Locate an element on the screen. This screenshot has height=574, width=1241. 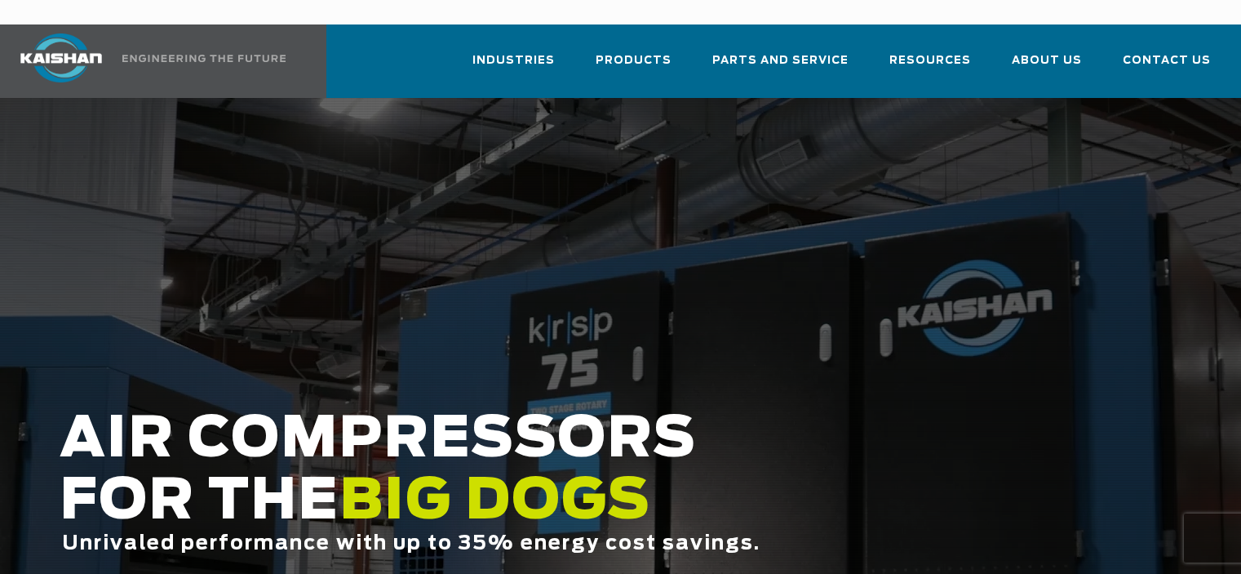
span: Parts and Service is located at coordinates (780, 60).